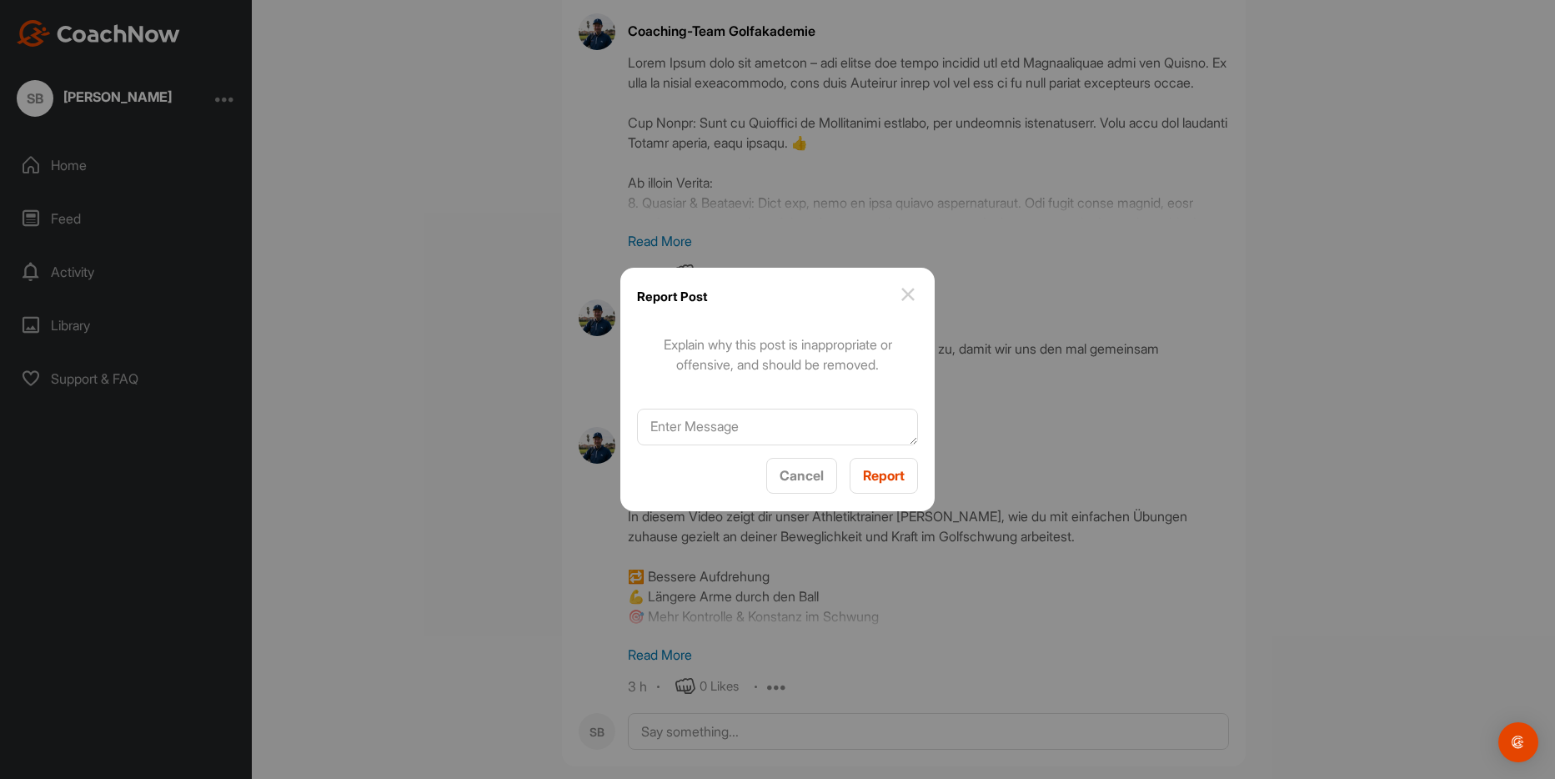 Image resolution: width=1555 pixels, height=779 pixels. What do you see at coordinates (801, 475) in the screenshot?
I see `span: Cancel` at bounding box center [801, 475].